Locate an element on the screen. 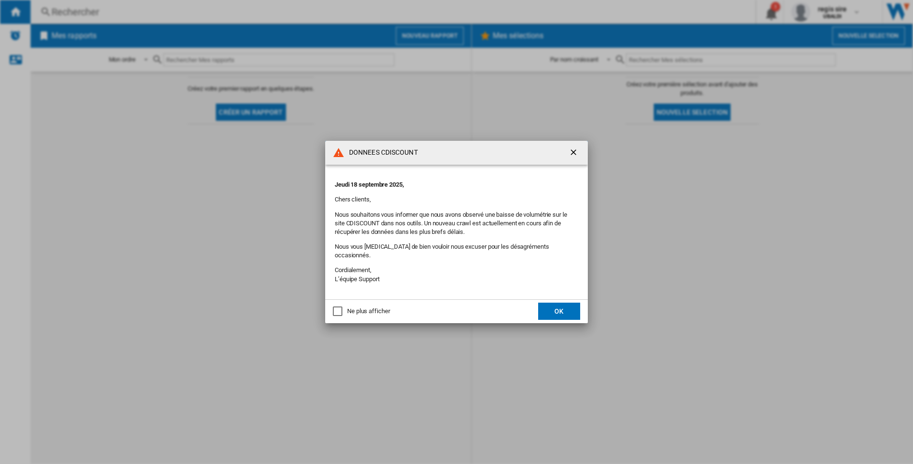  strong: Jeudi 18 septembre 2025, is located at coordinates (369, 184).